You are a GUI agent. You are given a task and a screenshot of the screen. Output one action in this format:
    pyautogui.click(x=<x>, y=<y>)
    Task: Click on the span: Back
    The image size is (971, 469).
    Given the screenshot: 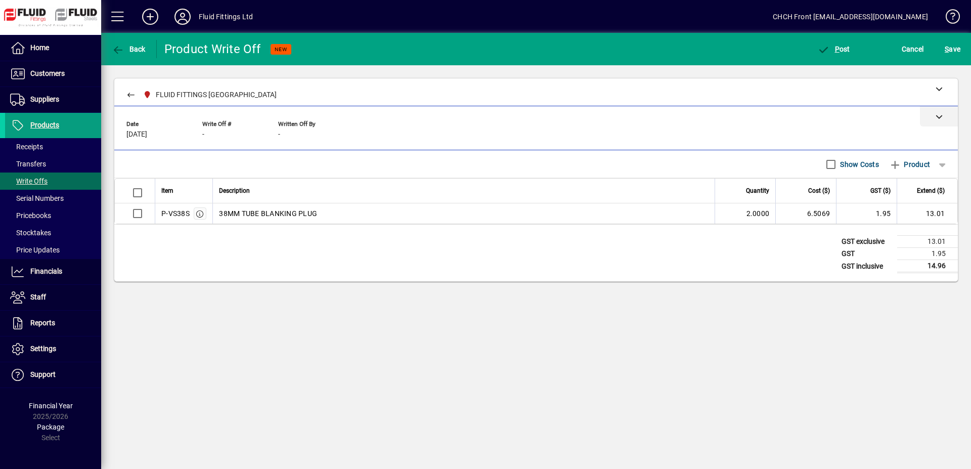 What is the action you would take?
    pyautogui.click(x=128, y=49)
    